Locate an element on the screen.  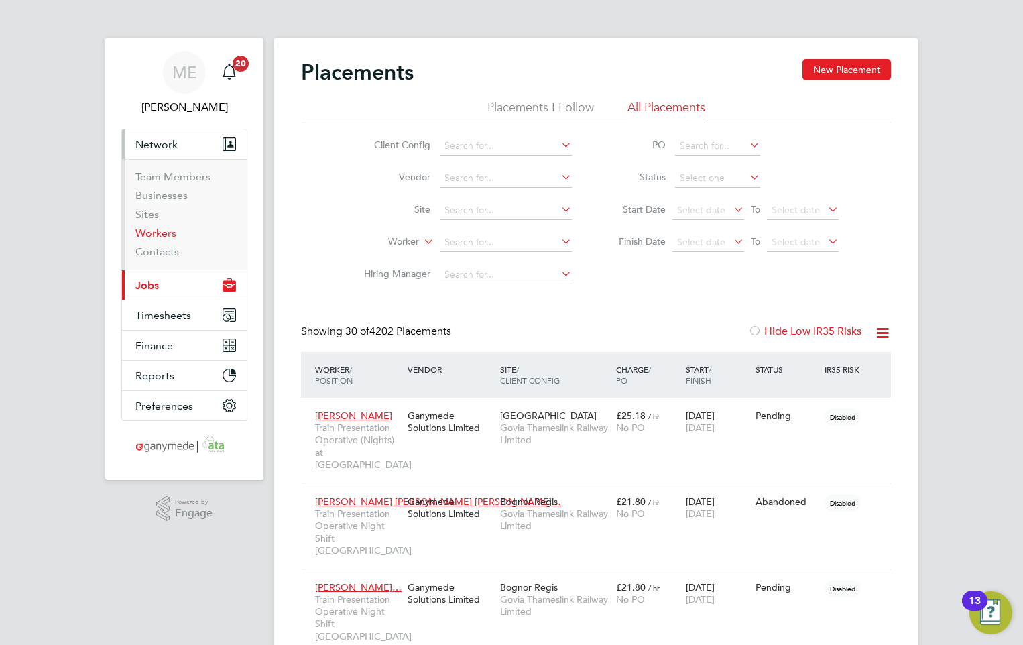
label: PO is located at coordinates (635, 145).